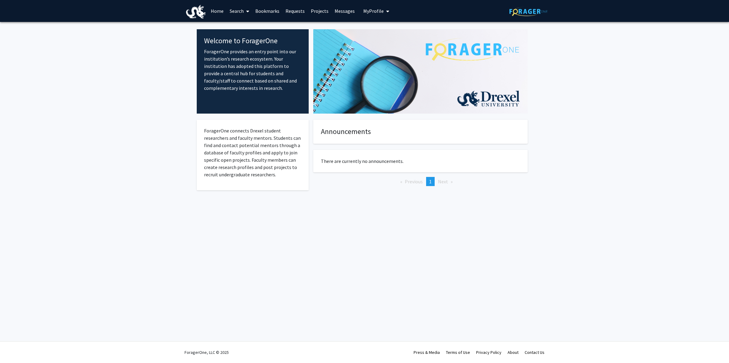 This screenshot has width=729, height=363. Describe the element at coordinates (420, 161) in the screenshot. I see `p: There are currently no announcements.` at that location.